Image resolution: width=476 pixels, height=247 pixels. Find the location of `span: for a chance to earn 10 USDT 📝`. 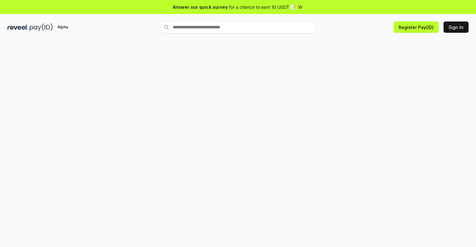

span: for a chance to earn 10 USDT 📝 is located at coordinates (262, 7).